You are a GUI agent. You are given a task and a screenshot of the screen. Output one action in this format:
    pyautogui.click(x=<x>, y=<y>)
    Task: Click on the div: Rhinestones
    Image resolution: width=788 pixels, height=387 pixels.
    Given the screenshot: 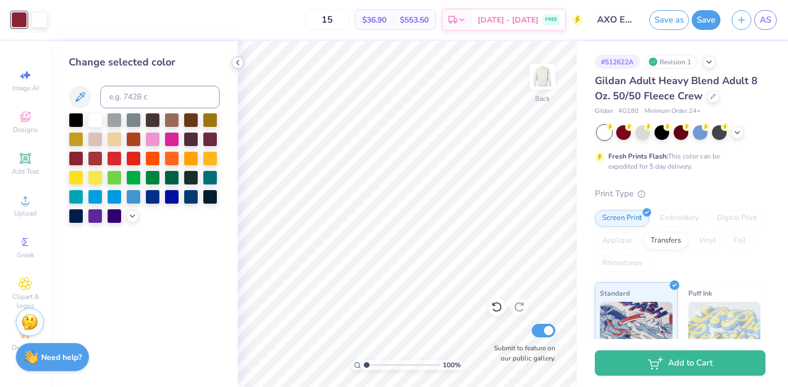 What is the action you would take?
    pyautogui.click(x=622, y=263)
    